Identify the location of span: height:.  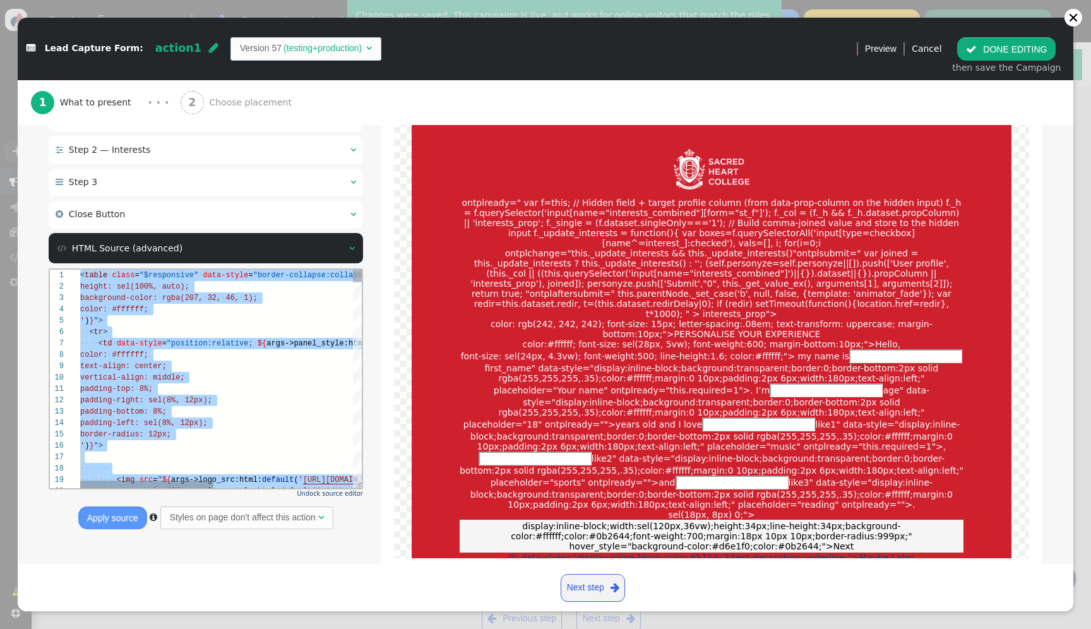
(46, 17).